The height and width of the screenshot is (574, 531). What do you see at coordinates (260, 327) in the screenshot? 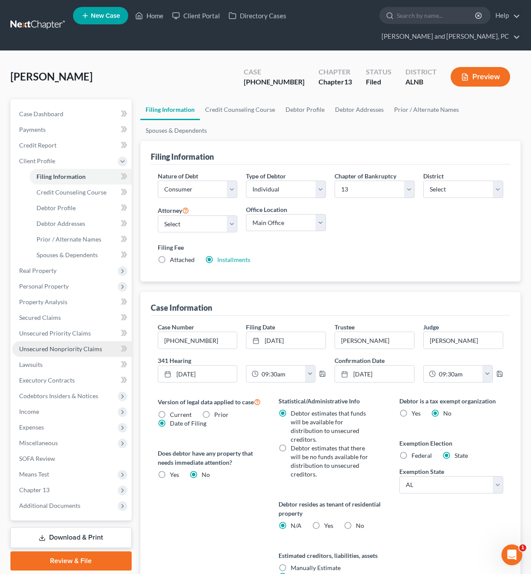
I see `label: Filing Date` at bounding box center [260, 327].